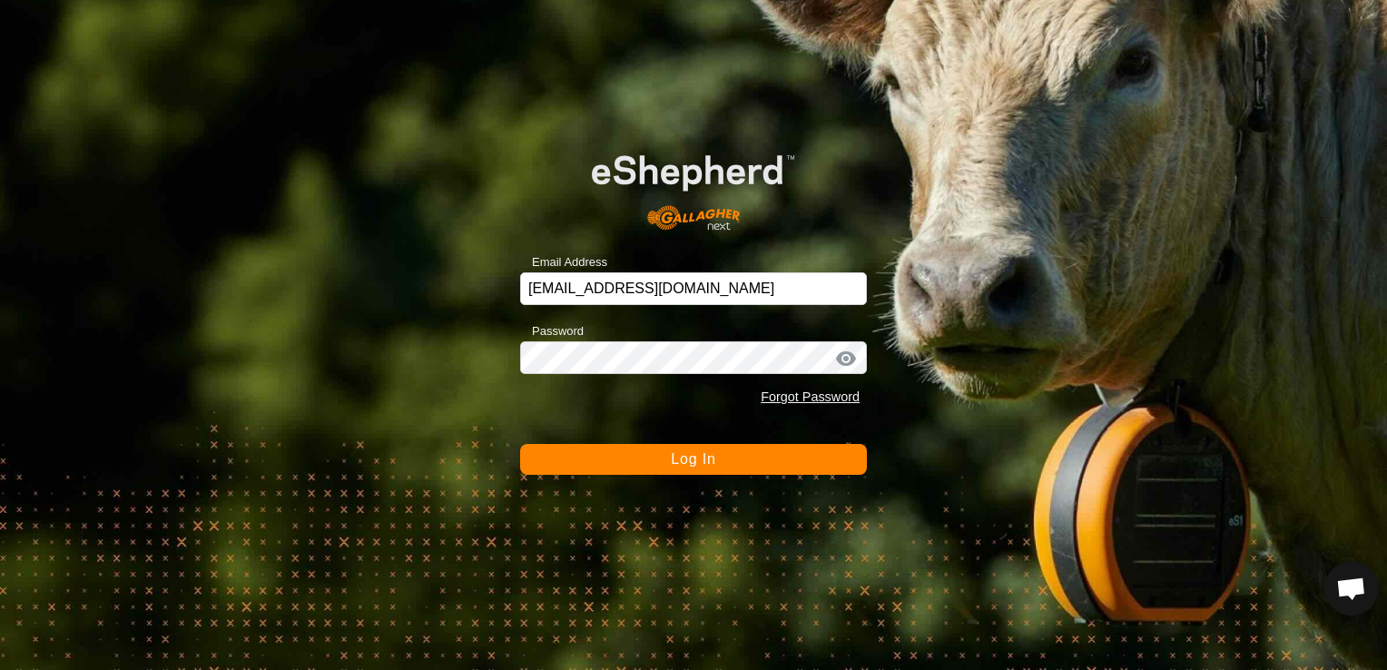 The width and height of the screenshot is (1387, 670). What do you see at coordinates (809, 397) in the screenshot?
I see `a: Forgot Password` at bounding box center [809, 397].